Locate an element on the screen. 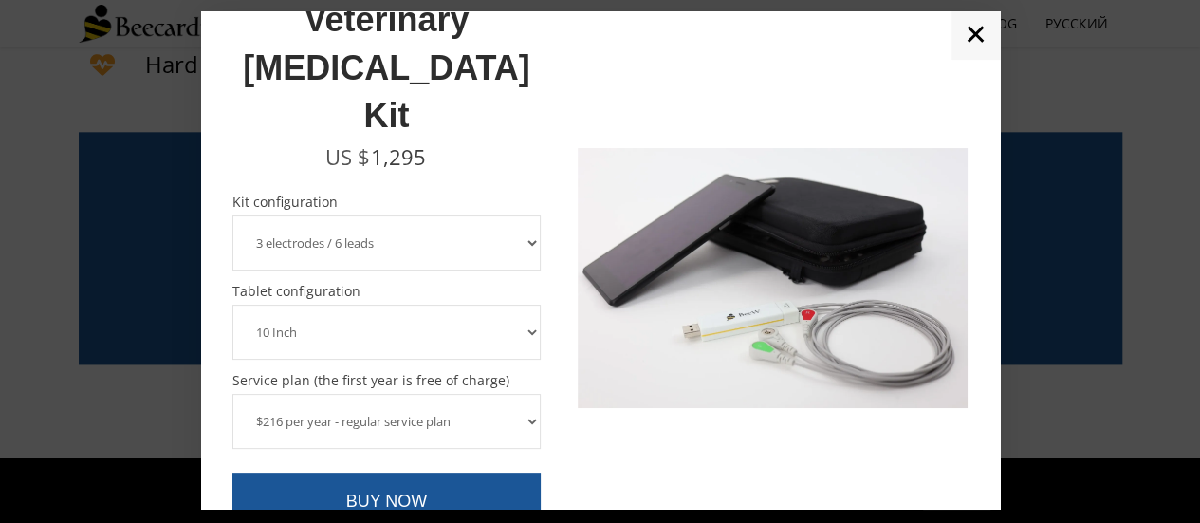  select: Kit configuration is located at coordinates (387, 243).